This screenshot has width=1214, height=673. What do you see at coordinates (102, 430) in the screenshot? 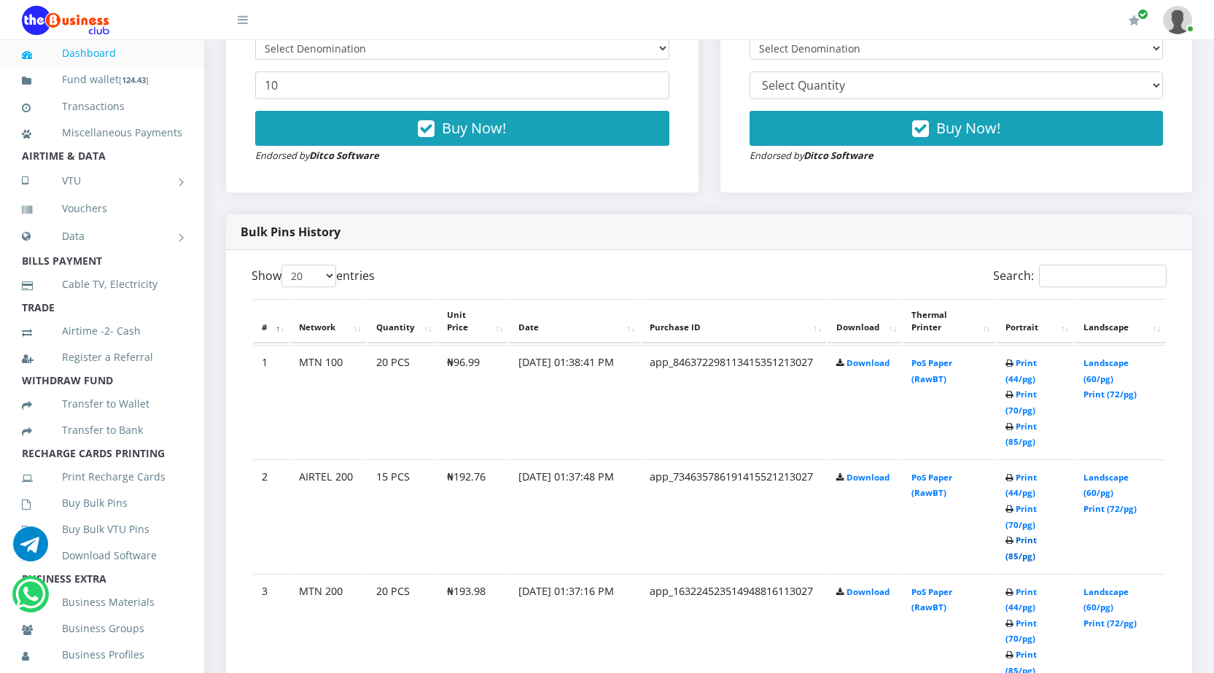
I see `a: Transfer to Bank` at bounding box center [102, 430].